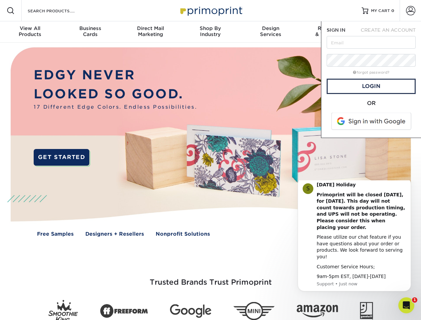 Image resolution: width=421 pixels, height=320 pixels. What do you see at coordinates (271, 31) in the screenshot?
I see `div: Services` at bounding box center [271, 31].